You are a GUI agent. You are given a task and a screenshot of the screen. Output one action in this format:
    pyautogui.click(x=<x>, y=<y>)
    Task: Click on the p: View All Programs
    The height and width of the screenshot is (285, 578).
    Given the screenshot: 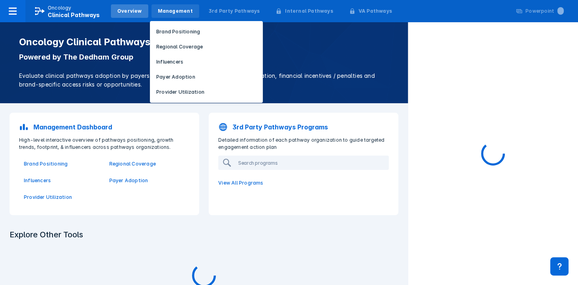 What is the action you would take?
    pyautogui.click(x=303, y=183)
    